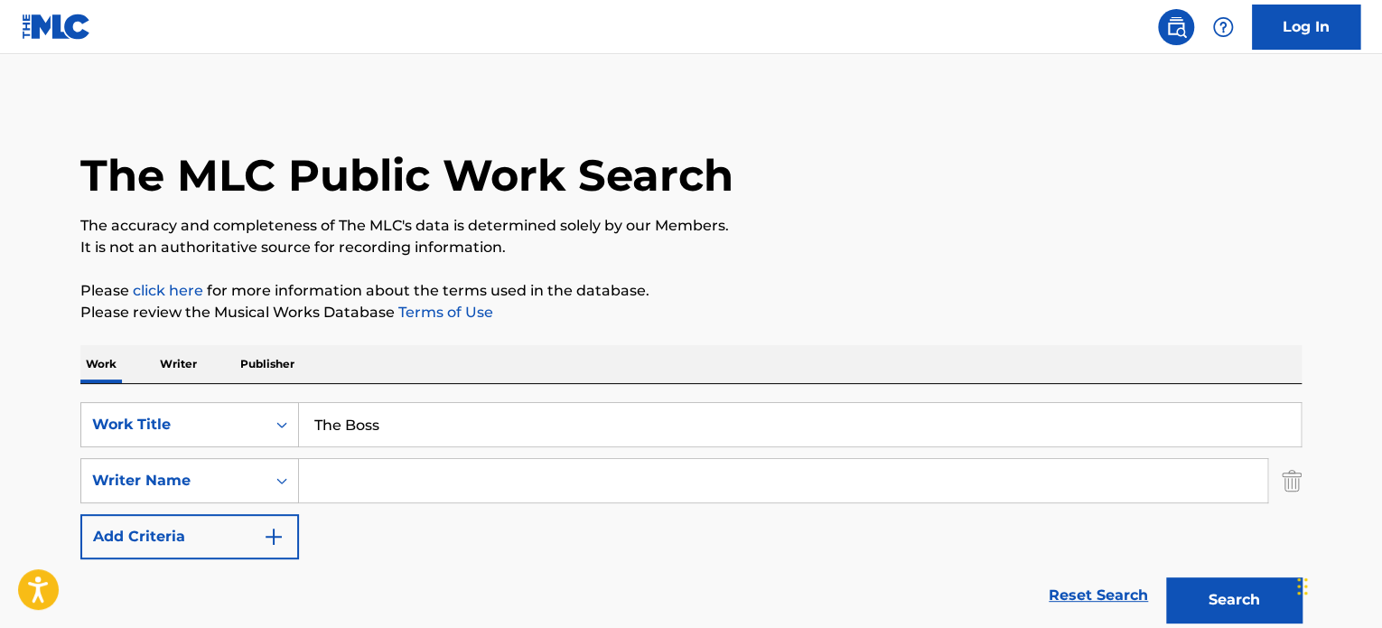  What do you see at coordinates (168, 290) in the screenshot?
I see `a: click here` at bounding box center [168, 290].